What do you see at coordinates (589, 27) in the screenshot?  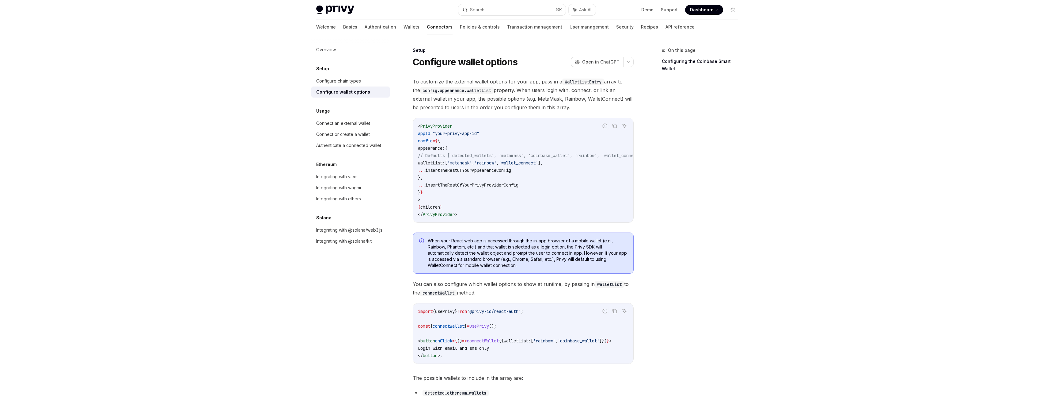 I see `a: User management` at bounding box center [589, 27].